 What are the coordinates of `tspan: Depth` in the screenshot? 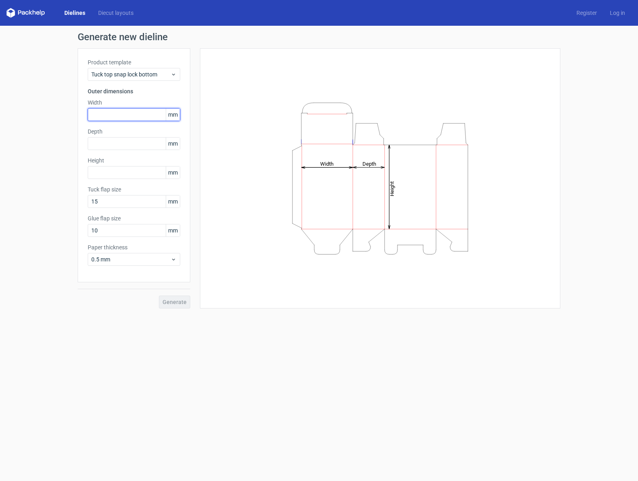 It's located at (369, 163).